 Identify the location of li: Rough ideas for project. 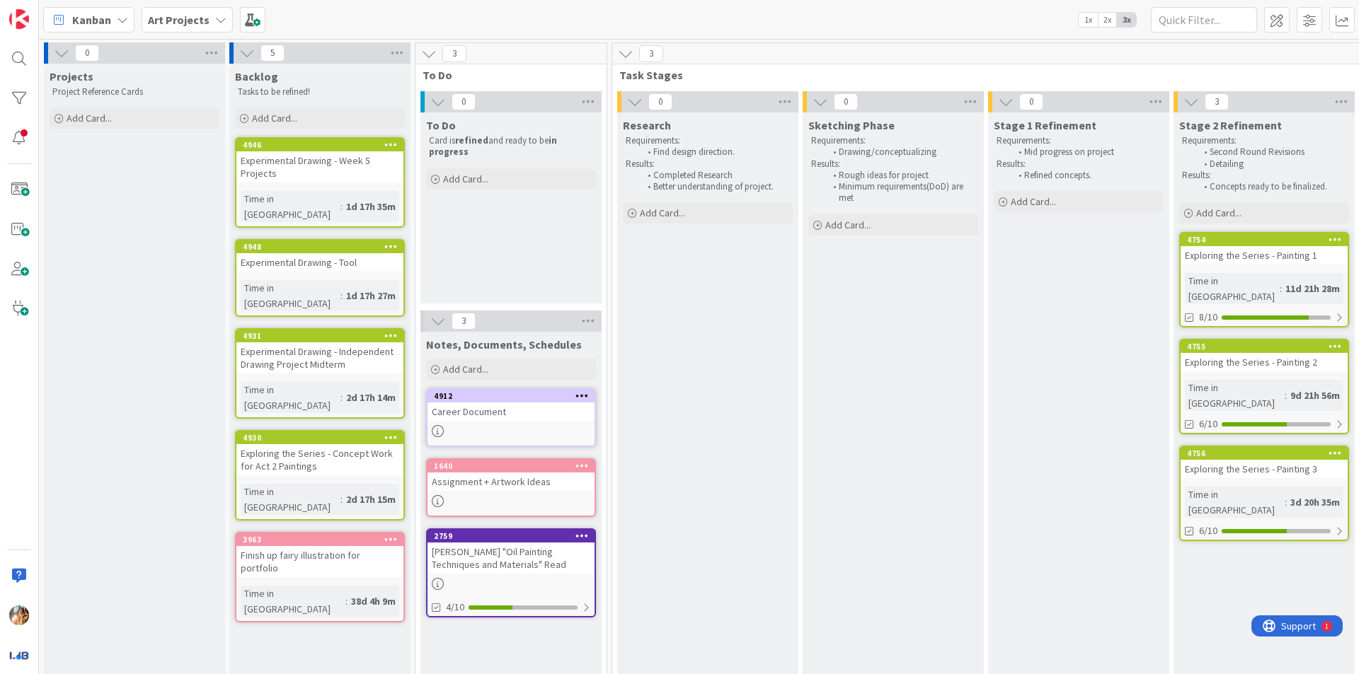
(900, 176).